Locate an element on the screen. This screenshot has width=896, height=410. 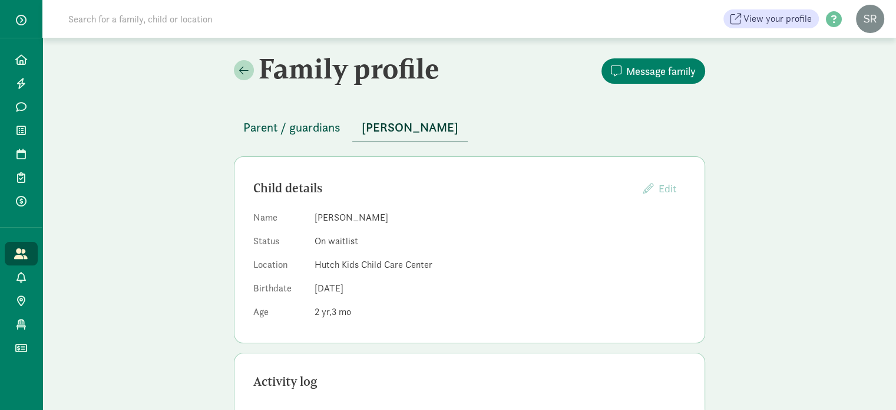
span: Parent / guardians is located at coordinates (292, 127).